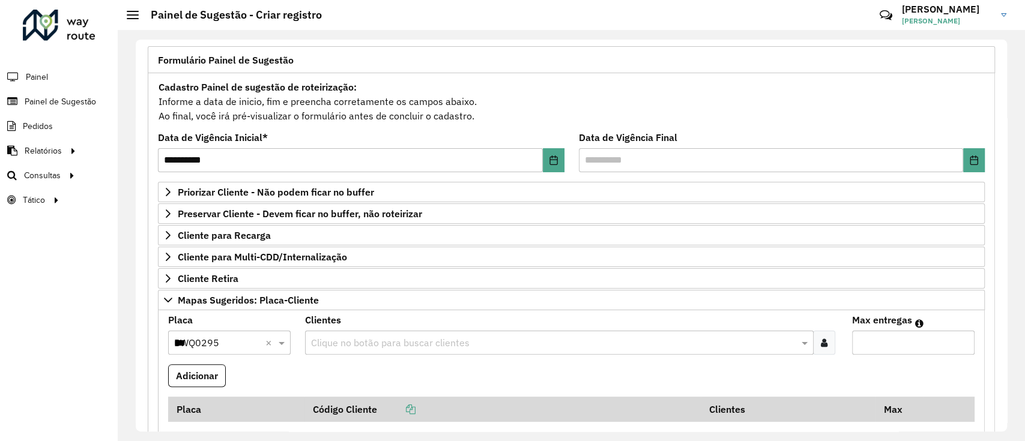  What do you see at coordinates (197, 376) in the screenshot?
I see `button: Adicionar` at bounding box center [197, 376].